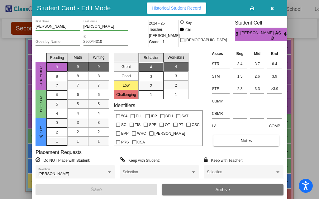 This screenshot has height=199, width=319. What do you see at coordinates (138, 125) in the screenshot?
I see `span: TIS` at bounding box center [138, 125].